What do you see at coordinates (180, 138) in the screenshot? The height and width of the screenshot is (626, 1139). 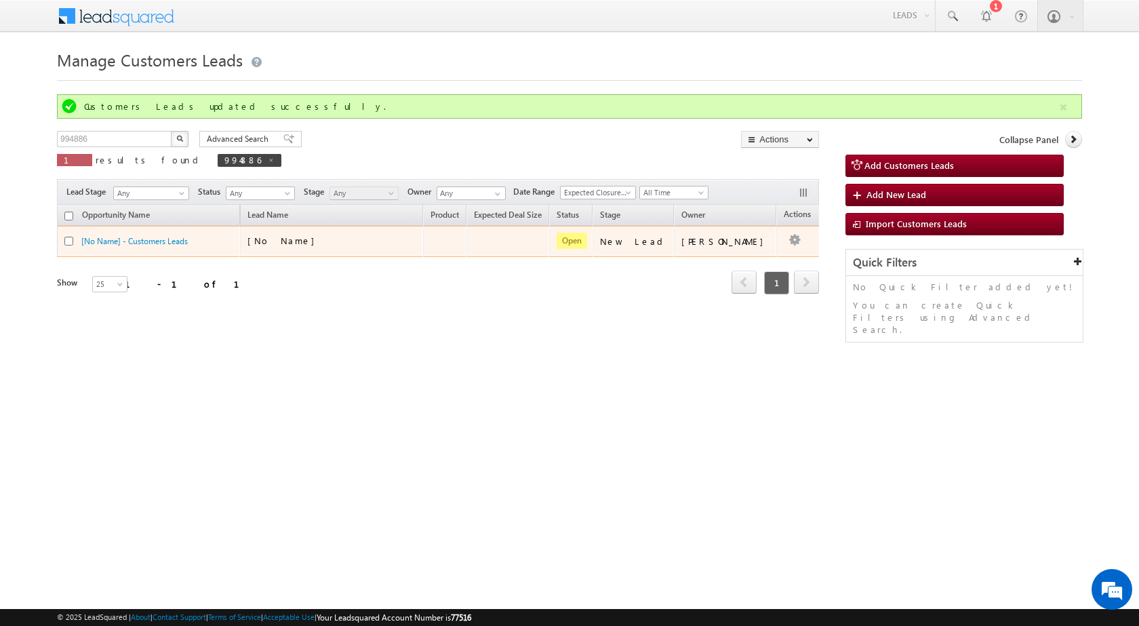 I see `img: Search` at bounding box center [180, 138].